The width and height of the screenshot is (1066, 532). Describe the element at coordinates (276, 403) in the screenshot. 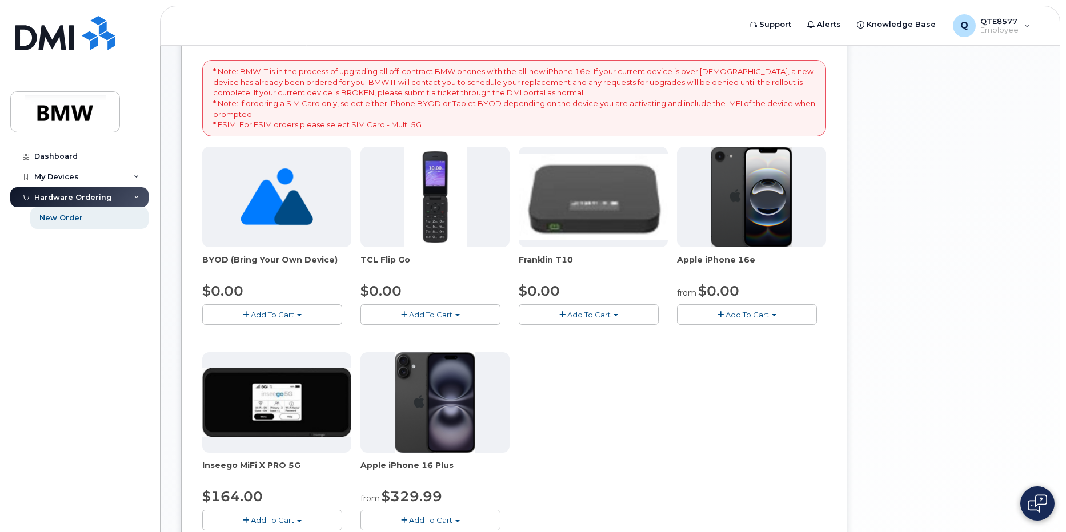

I see `img: cut_small_inseego_5G.jpg` at that location.